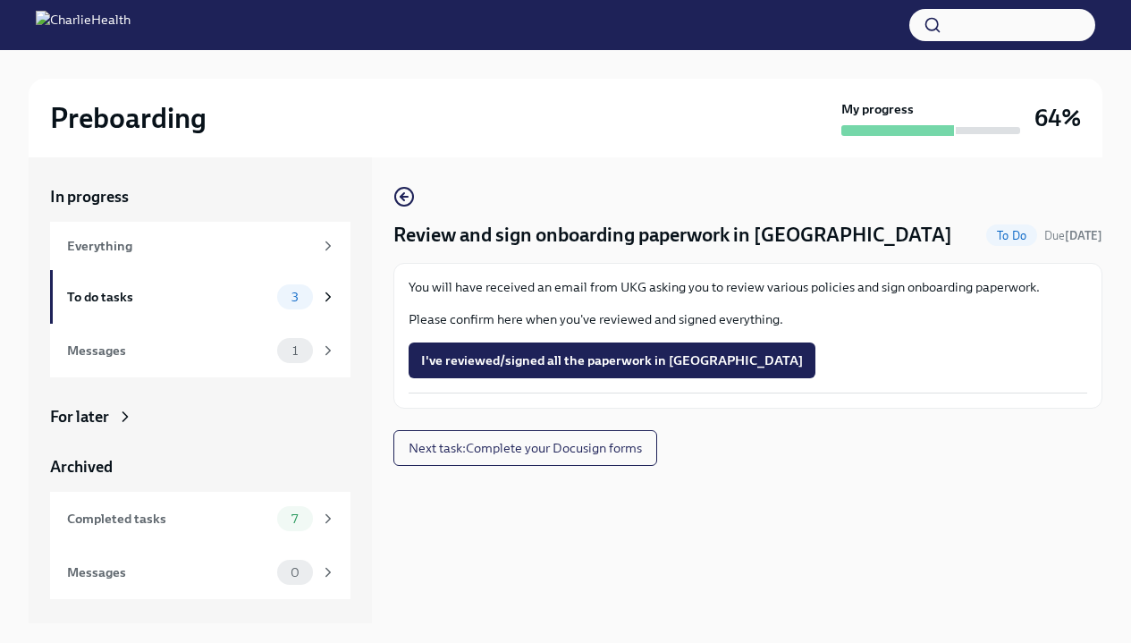  What do you see at coordinates (200, 246) in the screenshot?
I see `a: Everything` at bounding box center [200, 246].